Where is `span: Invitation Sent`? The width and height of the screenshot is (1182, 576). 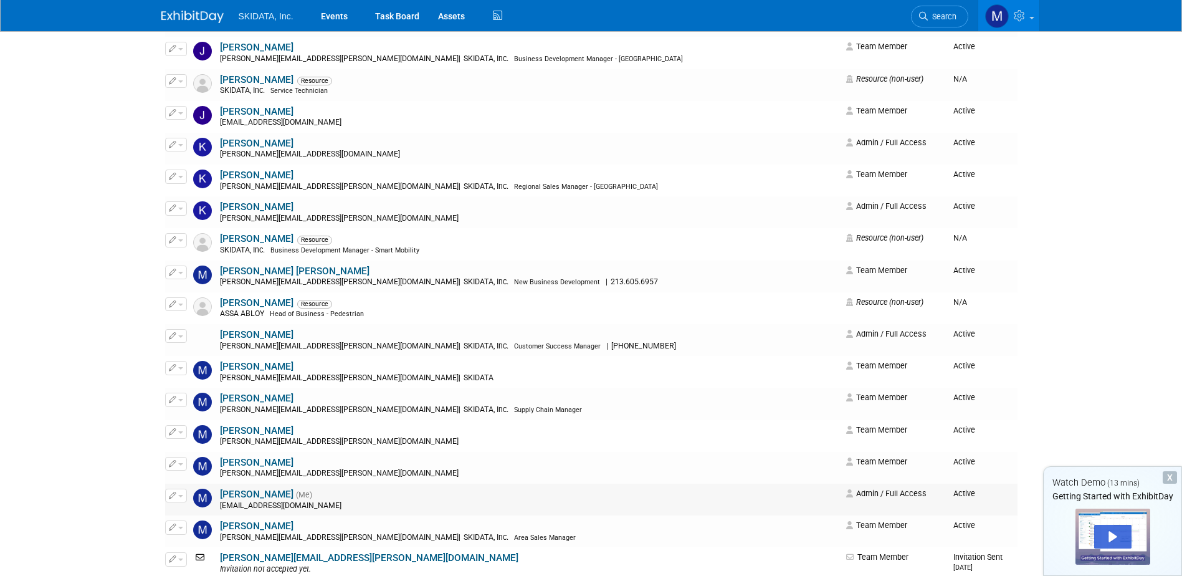 span: Invitation Sent is located at coordinates (978, 562).